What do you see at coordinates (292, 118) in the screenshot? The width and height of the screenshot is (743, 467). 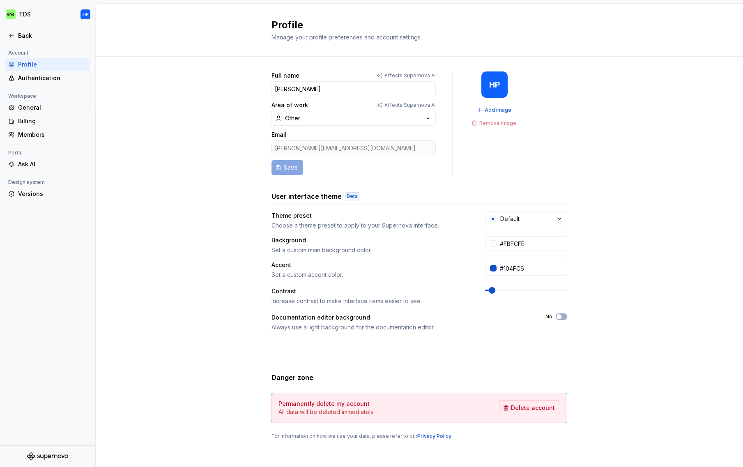 I see `div: Other` at bounding box center [292, 118].